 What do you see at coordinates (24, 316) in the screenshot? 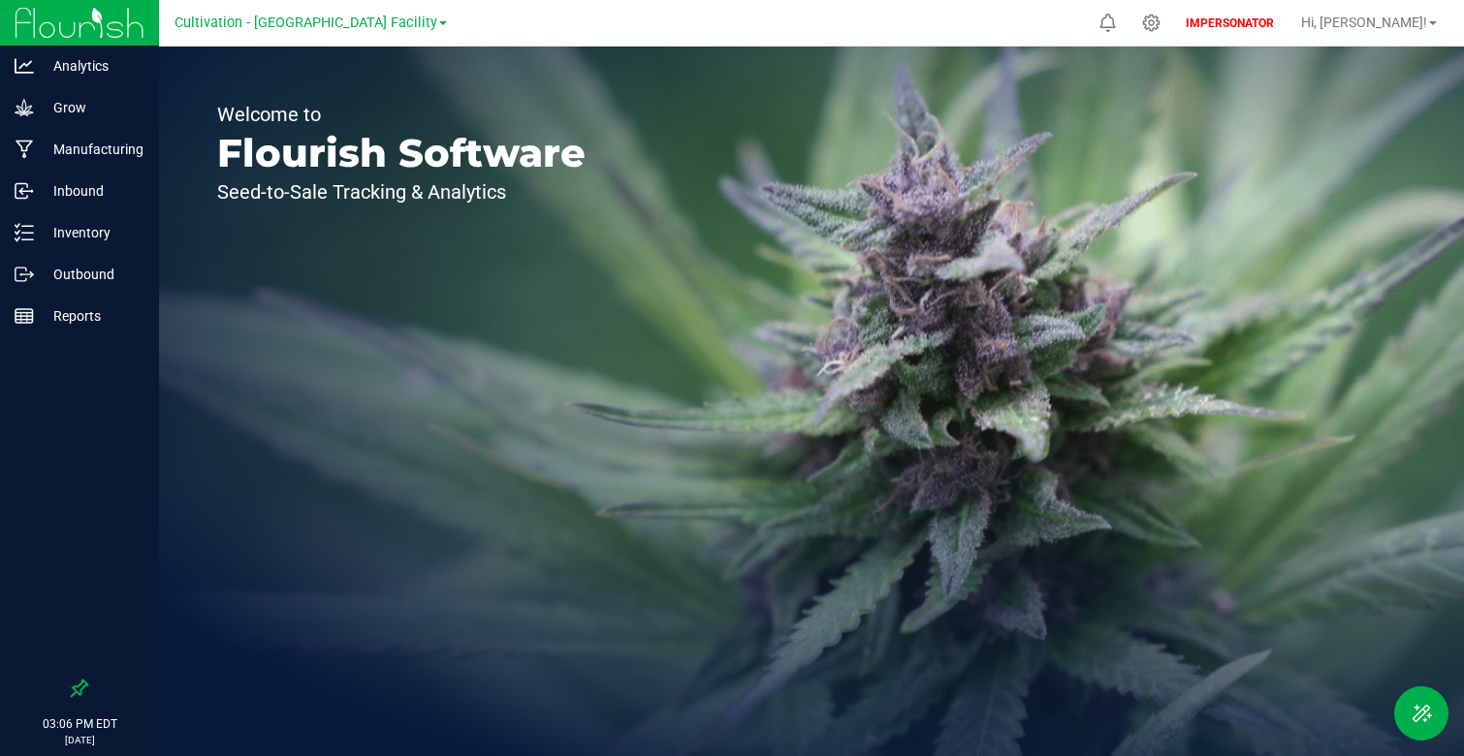
I see `inline-svg: Reports` at bounding box center [24, 316].